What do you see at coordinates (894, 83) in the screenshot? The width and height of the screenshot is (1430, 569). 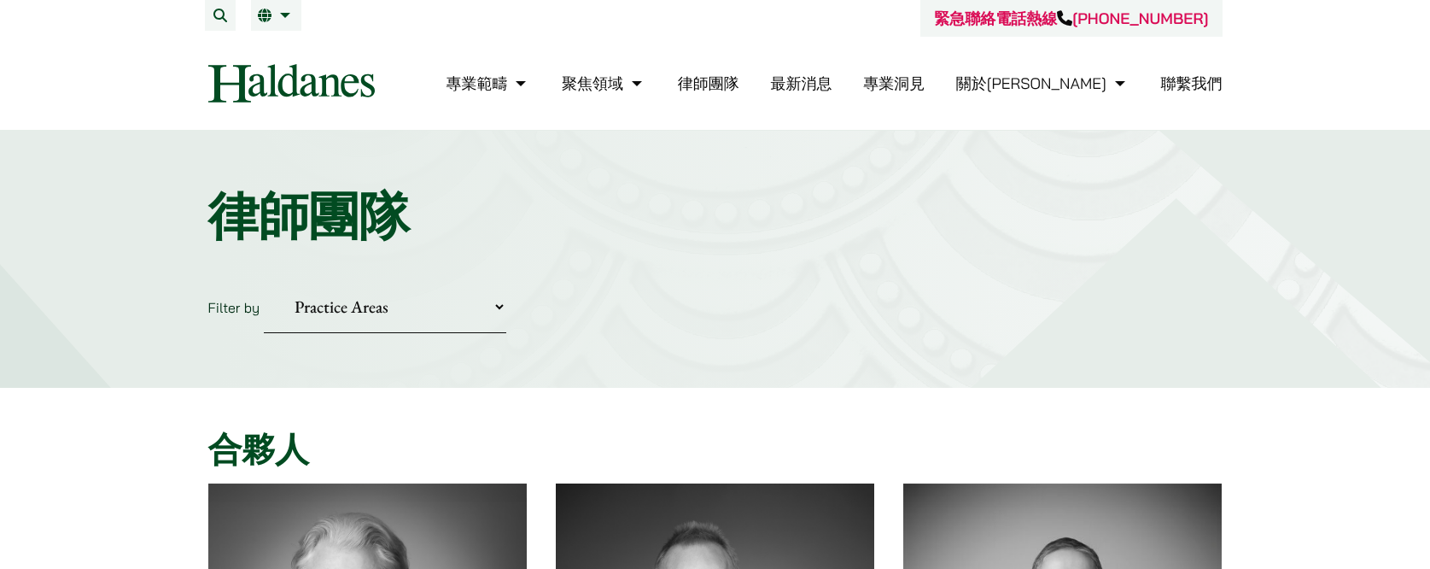 I see `a: 專業洞見` at bounding box center [894, 83].